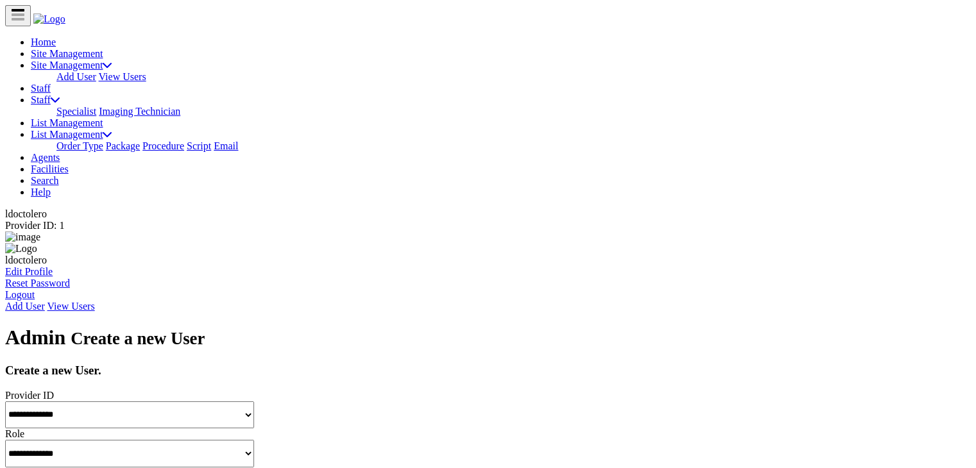 This screenshot has width=976, height=468. What do you see at coordinates (163, 146) in the screenshot?
I see `a: Procedure` at bounding box center [163, 146].